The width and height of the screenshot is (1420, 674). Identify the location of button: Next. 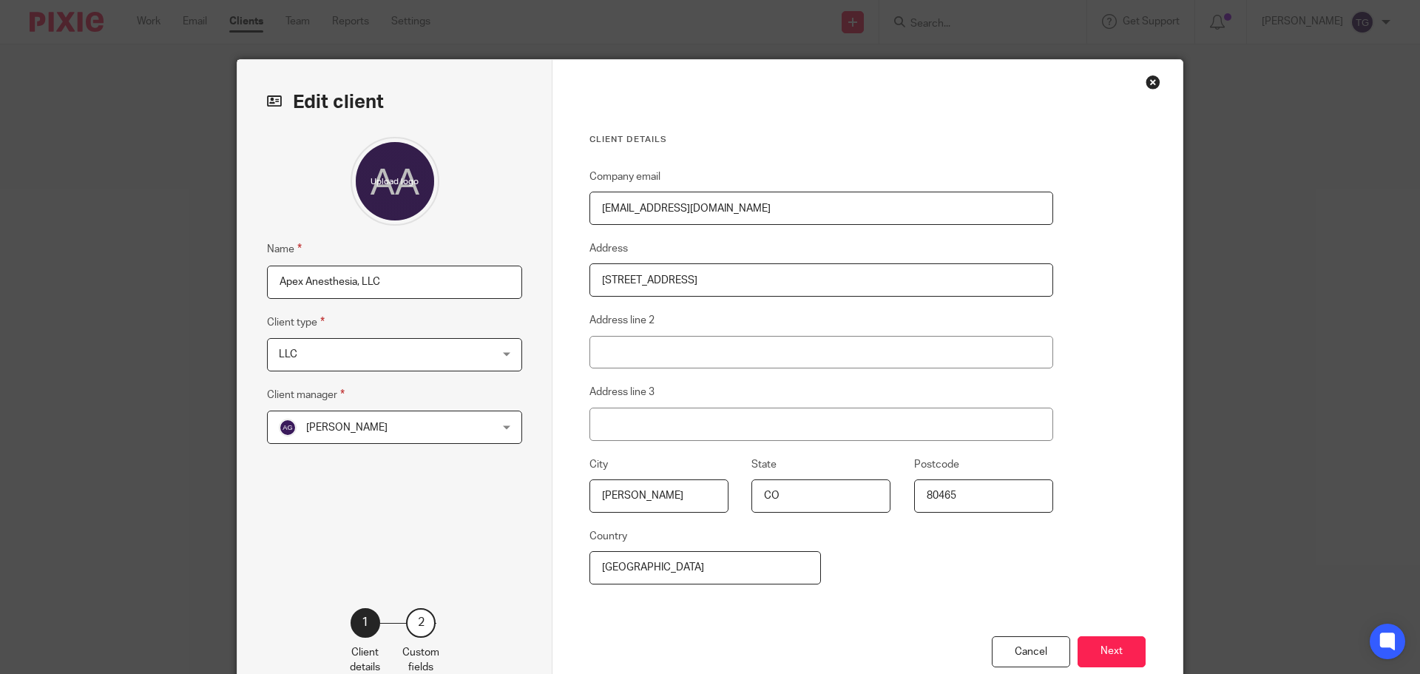
(1111, 651).